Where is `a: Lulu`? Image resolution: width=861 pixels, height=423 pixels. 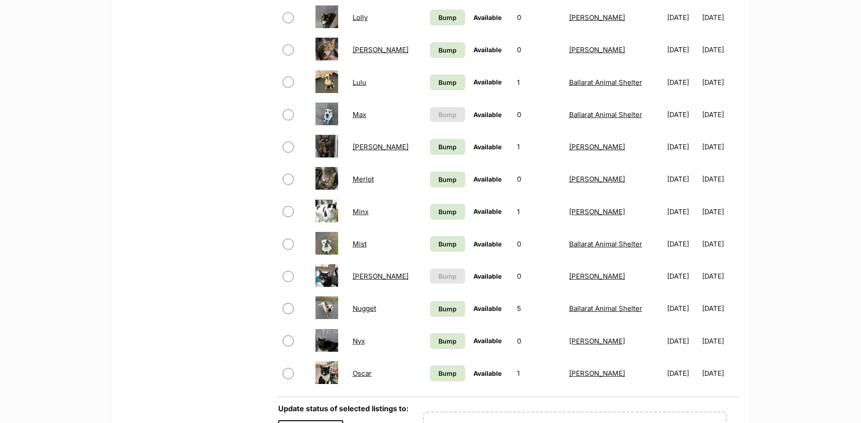
a: Lulu is located at coordinates (359, 82).